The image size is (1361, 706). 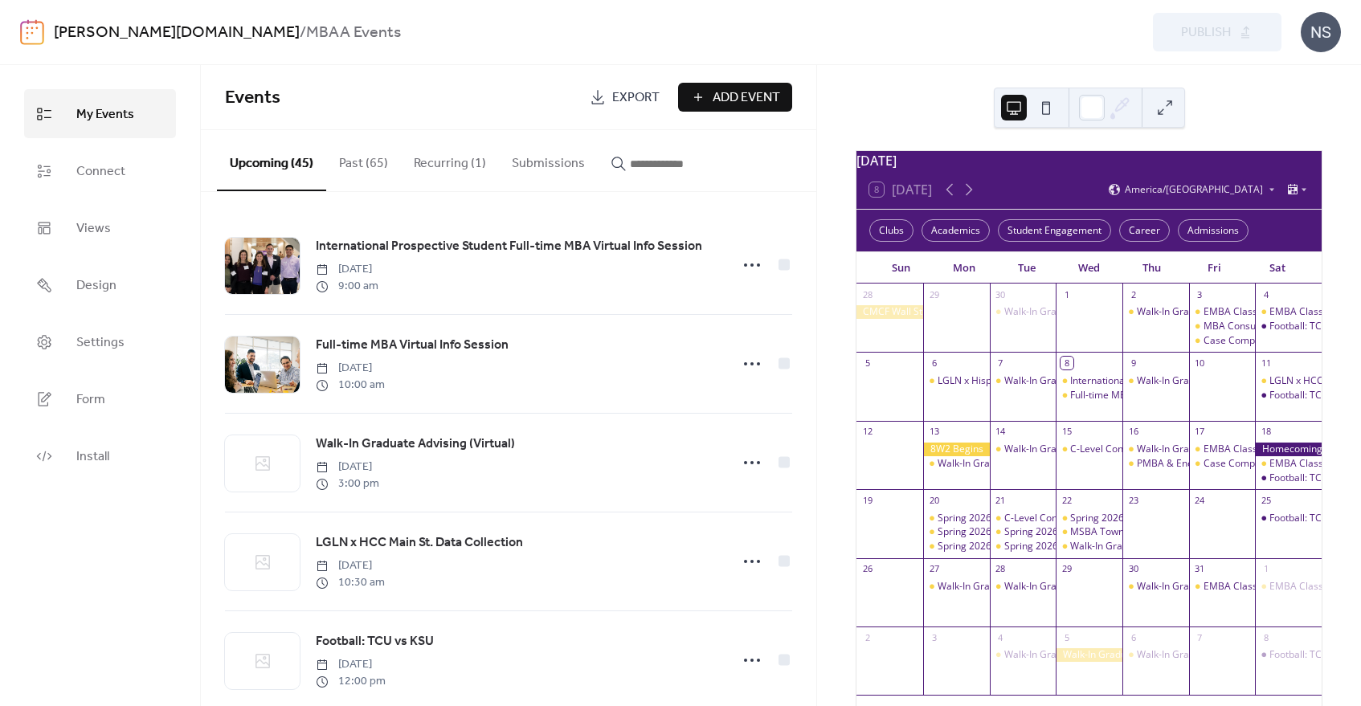 I want to click on a: Connect, so click(x=100, y=170).